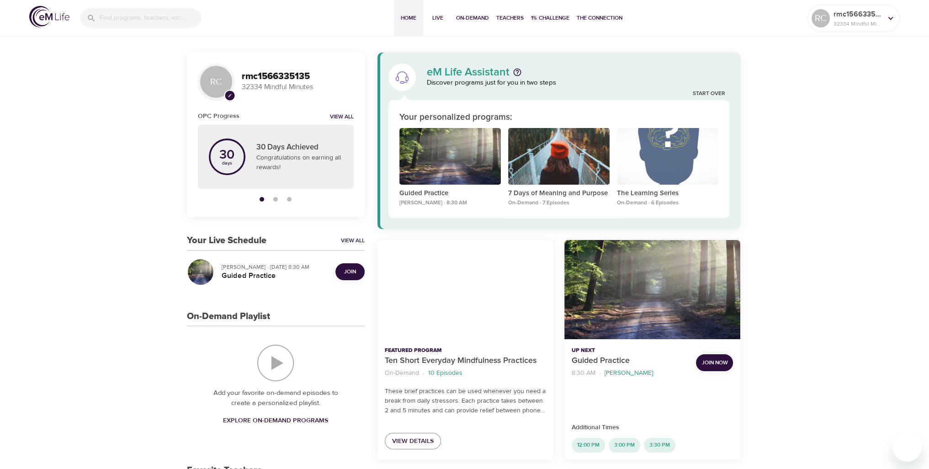 Image resolution: width=929 pixels, height=469 pixels. What do you see at coordinates (584, 373) in the screenshot?
I see `p: 8:30 AM` at bounding box center [584, 373].